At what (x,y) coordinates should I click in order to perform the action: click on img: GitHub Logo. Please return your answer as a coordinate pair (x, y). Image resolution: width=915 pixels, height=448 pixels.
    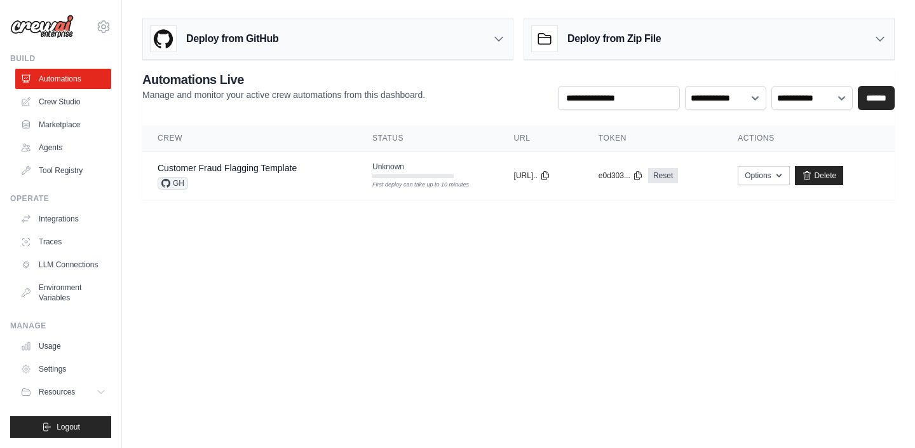
    Looking at the image, I should click on (163, 39).